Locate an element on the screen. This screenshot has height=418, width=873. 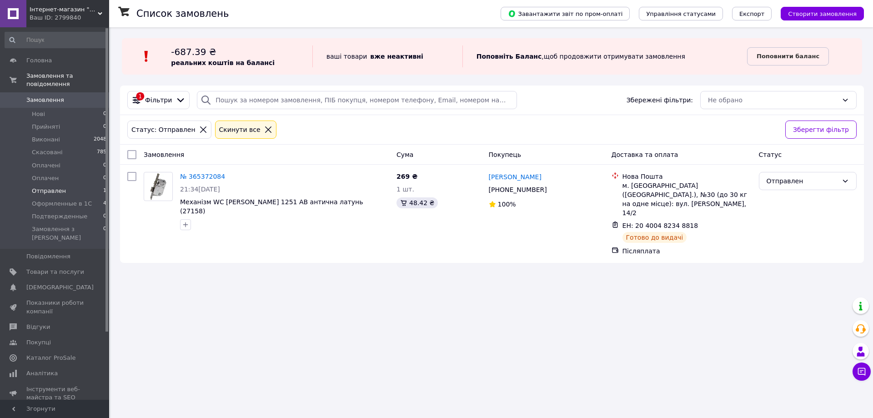
span: Оформленные в 1С is located at coordinates (62, 204).